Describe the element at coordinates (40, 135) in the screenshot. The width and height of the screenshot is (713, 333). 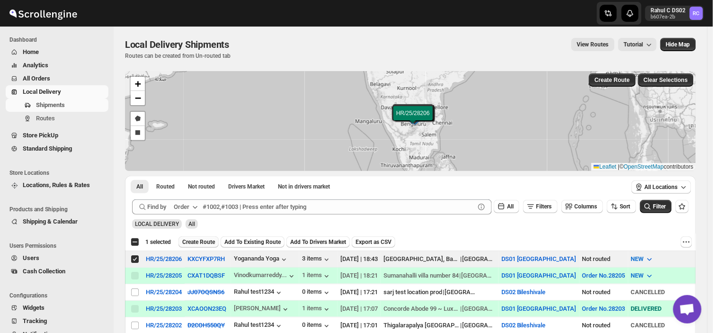
I see `span: Store PickUp` at that location.